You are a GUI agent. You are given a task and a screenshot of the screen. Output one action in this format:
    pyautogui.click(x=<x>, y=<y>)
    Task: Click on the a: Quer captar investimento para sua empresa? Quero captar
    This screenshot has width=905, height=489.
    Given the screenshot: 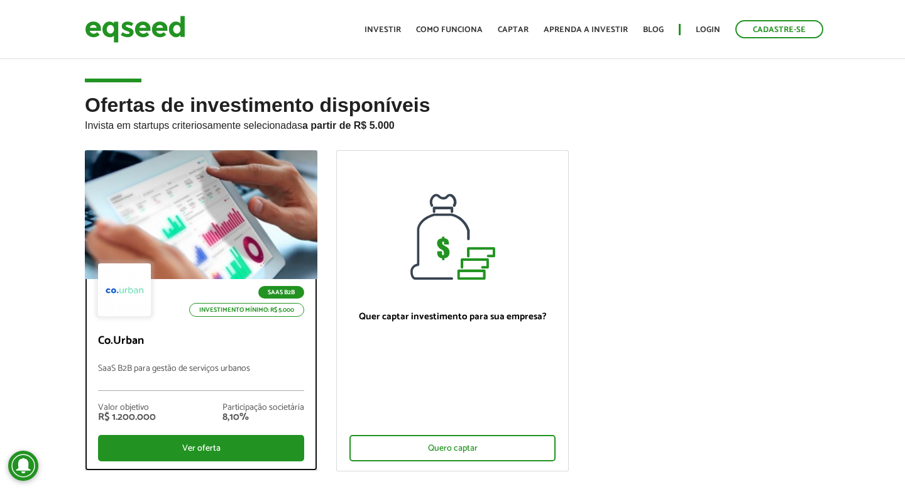 What is the action you would take?
    pyautogui.click(x=453, y=311)
    